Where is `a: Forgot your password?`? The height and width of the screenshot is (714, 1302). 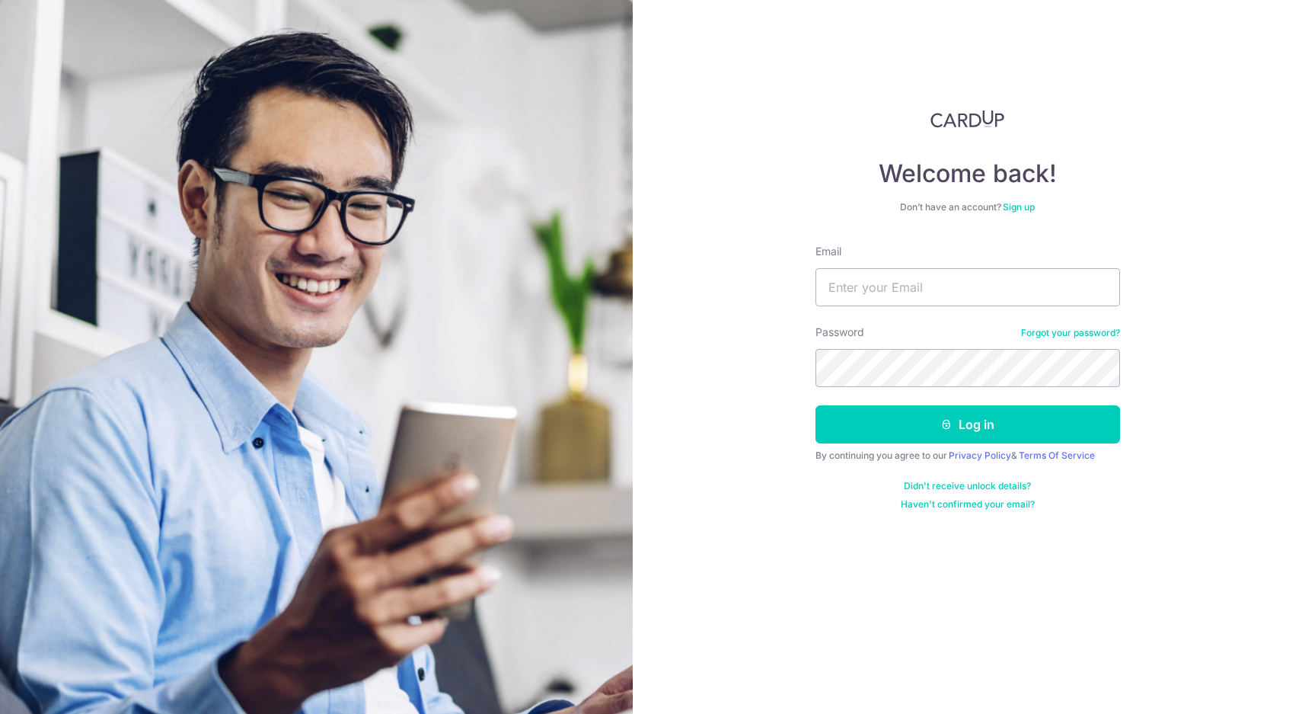
a: Forgot your password? is located at coordinates (1071, 333).